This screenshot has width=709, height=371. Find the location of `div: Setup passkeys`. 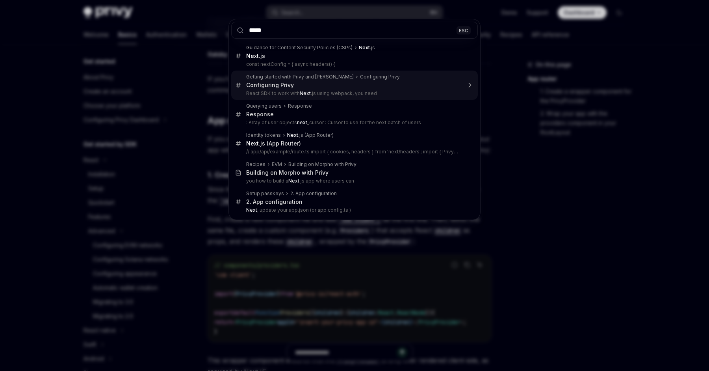

div: Setup passkeys is located at coordinates (265, 193).